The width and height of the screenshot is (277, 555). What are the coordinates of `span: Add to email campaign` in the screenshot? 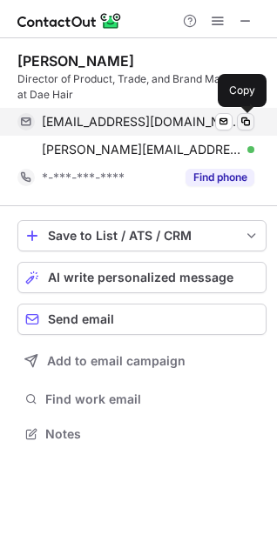 It's located at (116, 361).